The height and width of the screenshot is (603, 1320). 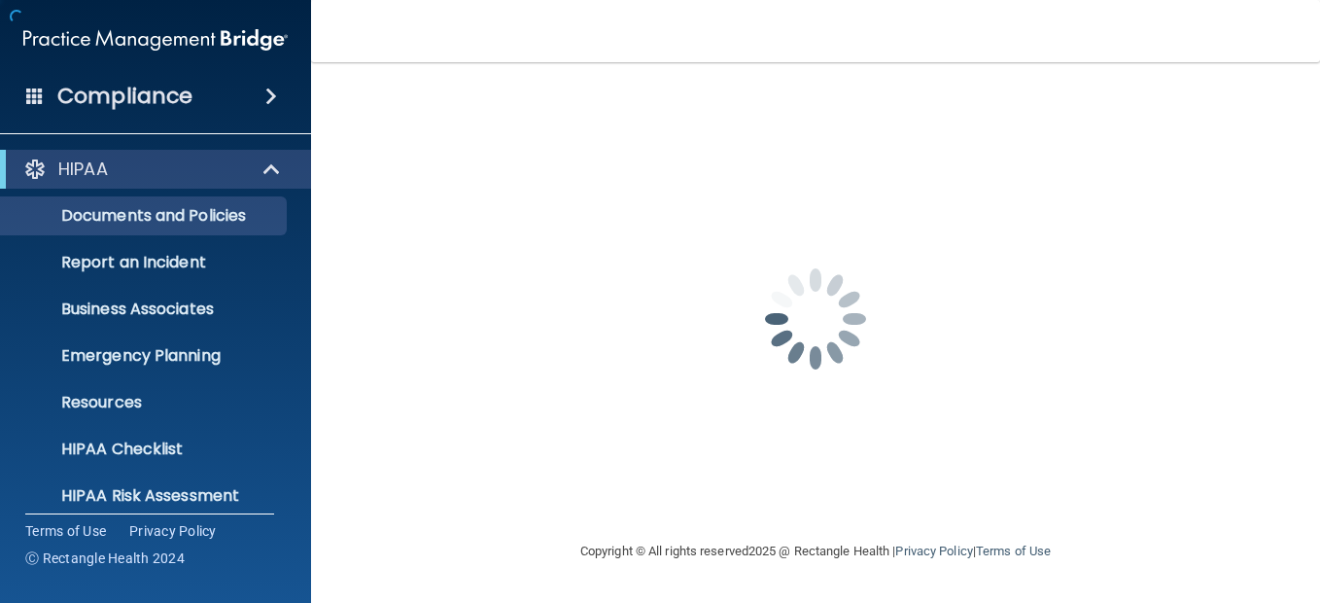 What do you see at coordinates (124, 96) in the screenshot?
I see `h4: Compliance` at bounding box center [124, 96].